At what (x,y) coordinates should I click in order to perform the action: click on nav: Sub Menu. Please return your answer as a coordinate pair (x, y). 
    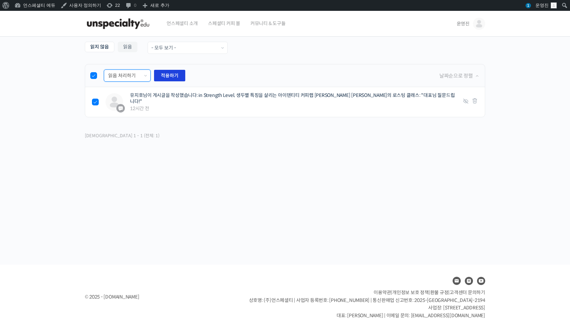
    Looking at the image, I should click on (111, 48).